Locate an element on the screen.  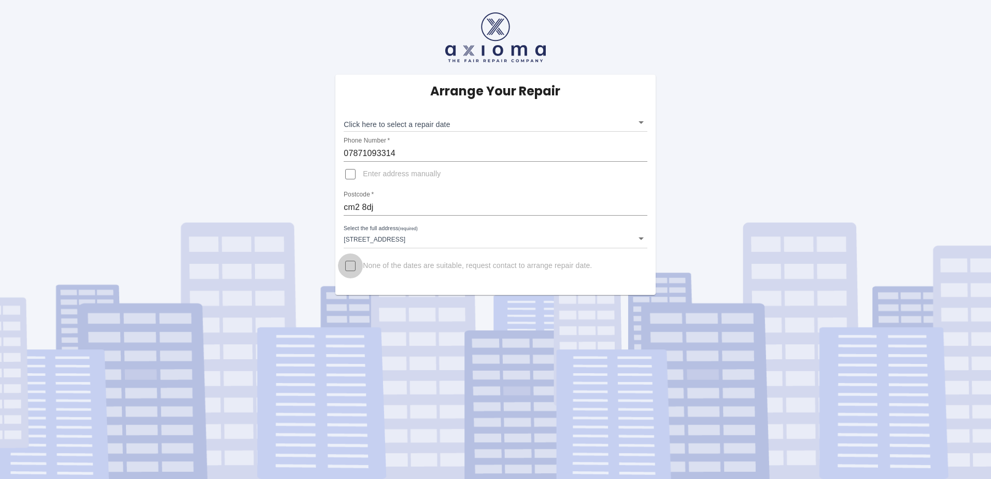
h5: Arrange Your Repair is located at coordinates (495, 91).